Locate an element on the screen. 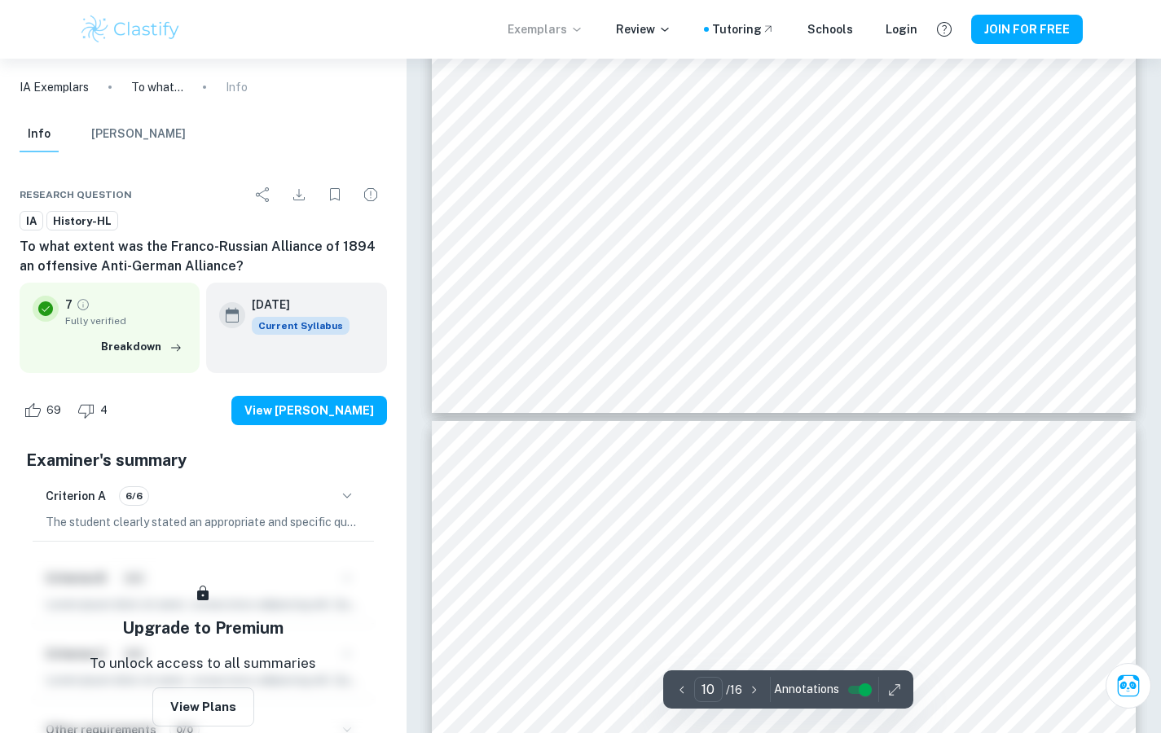  span: History-HL is located at coordinates (82, 222).